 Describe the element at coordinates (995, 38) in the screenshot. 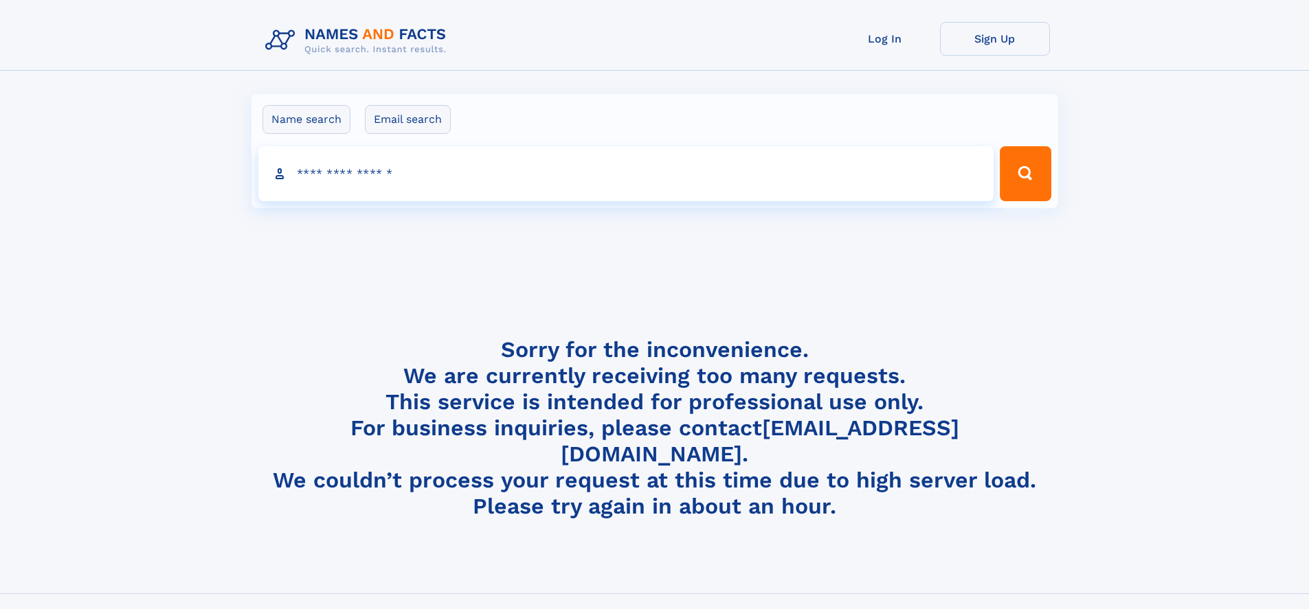

I see `a: Sign Up` at that location.